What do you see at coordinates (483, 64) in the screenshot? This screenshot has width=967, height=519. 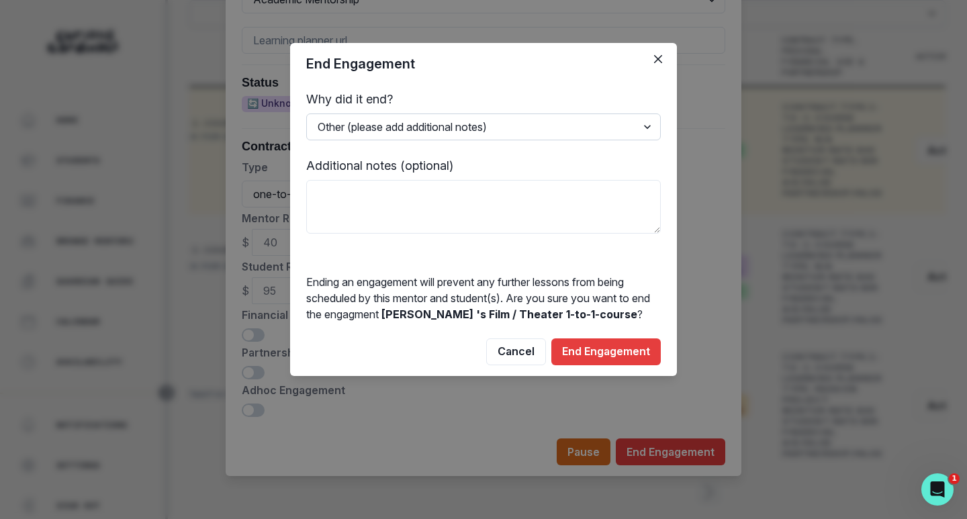 I see `header: End Engagement` at bounding box center [483, 64].